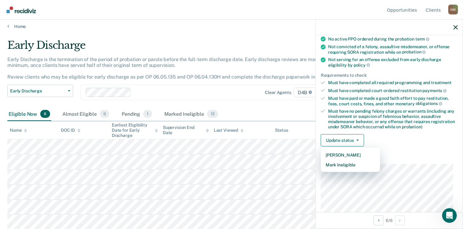 The width and height of the screenshot is (463, 229). What do you see at coordinates (393, 119) in the screenshot?
I see `div: Must have no pending felony charges or warrants (including any involvement or suspicion of feloni...` at bounding box center [393, 119].